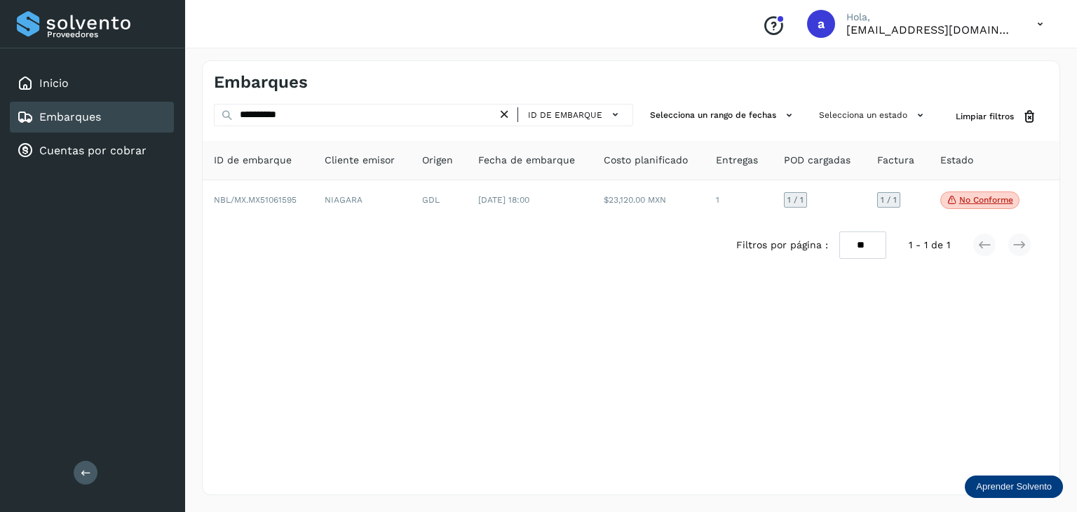  Describe the element at coordinates (438, 160) in the screenshot. I see `span: Origen` at that location.